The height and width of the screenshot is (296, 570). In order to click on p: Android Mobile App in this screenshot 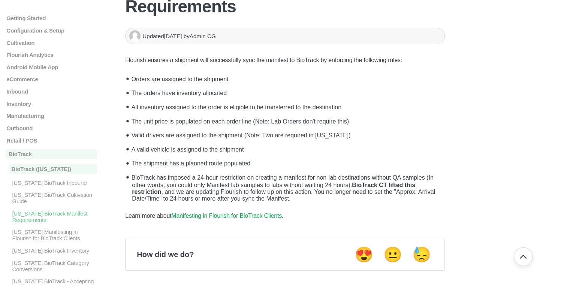, I will do `click(51, 67)`.